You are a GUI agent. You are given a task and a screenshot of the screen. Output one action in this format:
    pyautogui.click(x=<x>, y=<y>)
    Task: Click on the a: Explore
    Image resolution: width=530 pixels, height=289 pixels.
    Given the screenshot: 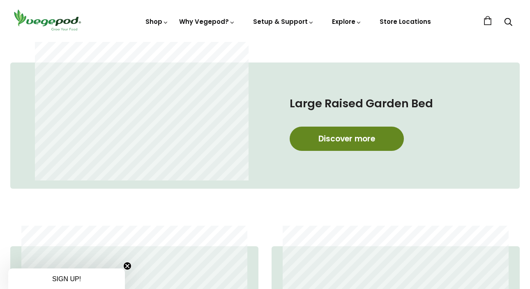 What is the action you would take?
    pyautogui.click(x=346, y=21)
    